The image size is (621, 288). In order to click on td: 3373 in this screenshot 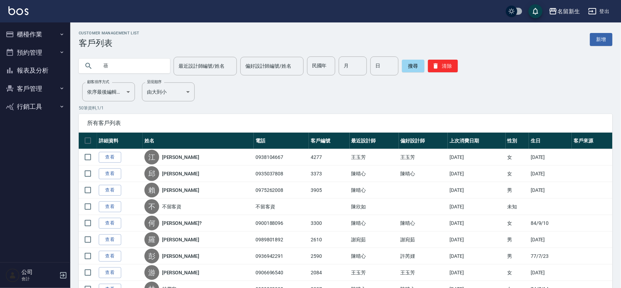, I will do `click(329, 174)`.